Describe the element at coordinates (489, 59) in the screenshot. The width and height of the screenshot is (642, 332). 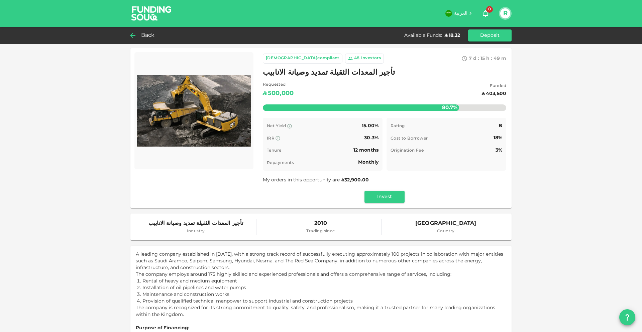
I see `span: h :` at that location.